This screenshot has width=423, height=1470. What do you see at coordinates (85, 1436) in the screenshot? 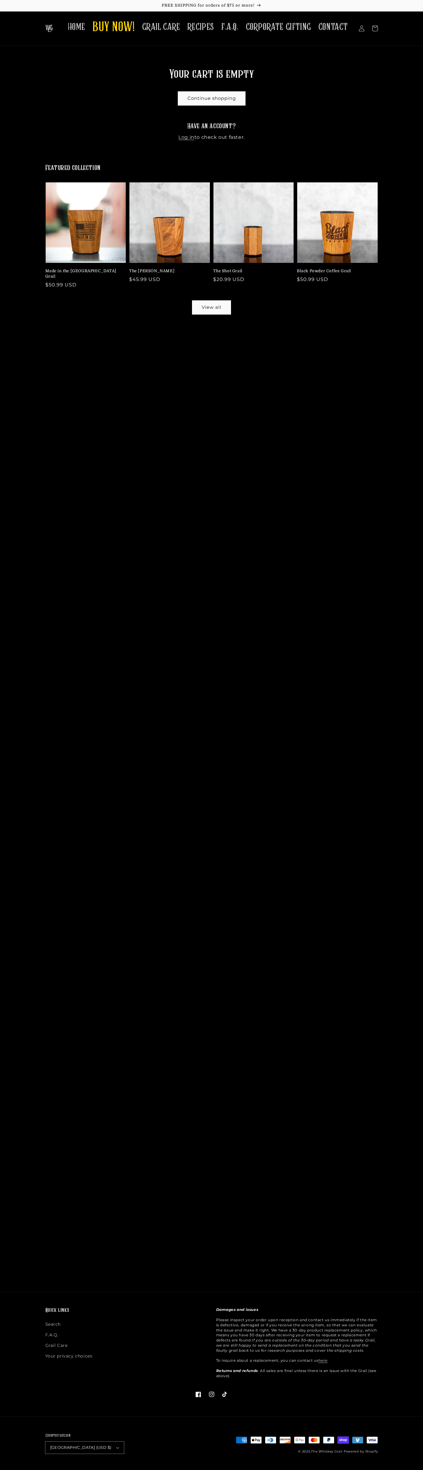
I see `h2: Country/region` at bounding box center [85, 1436].